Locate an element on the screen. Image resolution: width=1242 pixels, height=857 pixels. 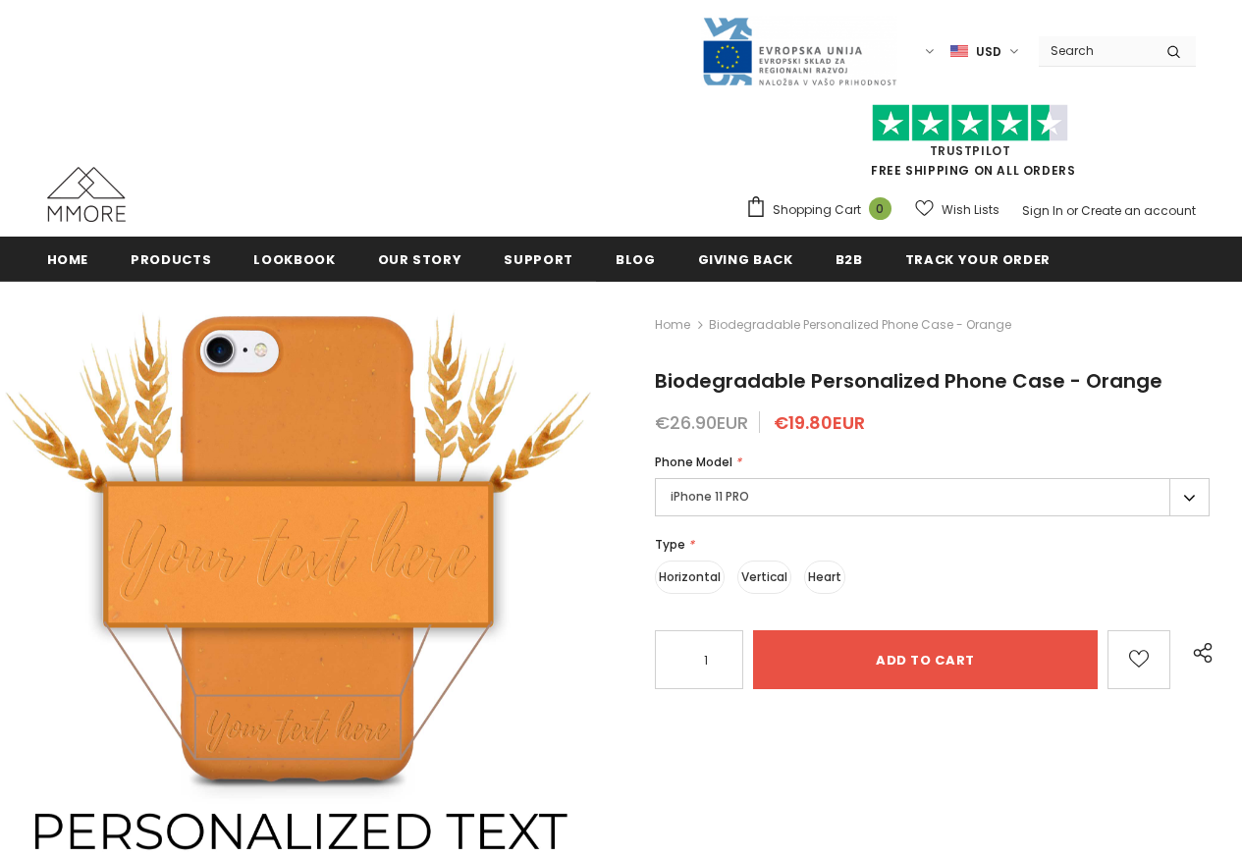
a: Our Story is located at coordinates (420, 258).